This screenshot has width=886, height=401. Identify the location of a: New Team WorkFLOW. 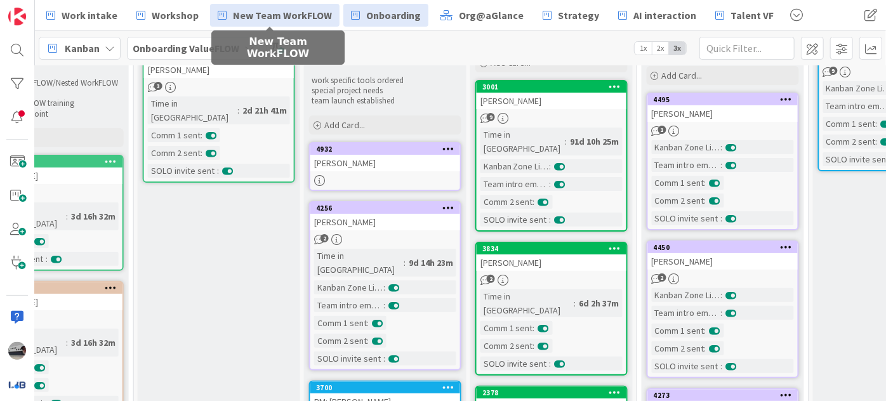
(275, 15).